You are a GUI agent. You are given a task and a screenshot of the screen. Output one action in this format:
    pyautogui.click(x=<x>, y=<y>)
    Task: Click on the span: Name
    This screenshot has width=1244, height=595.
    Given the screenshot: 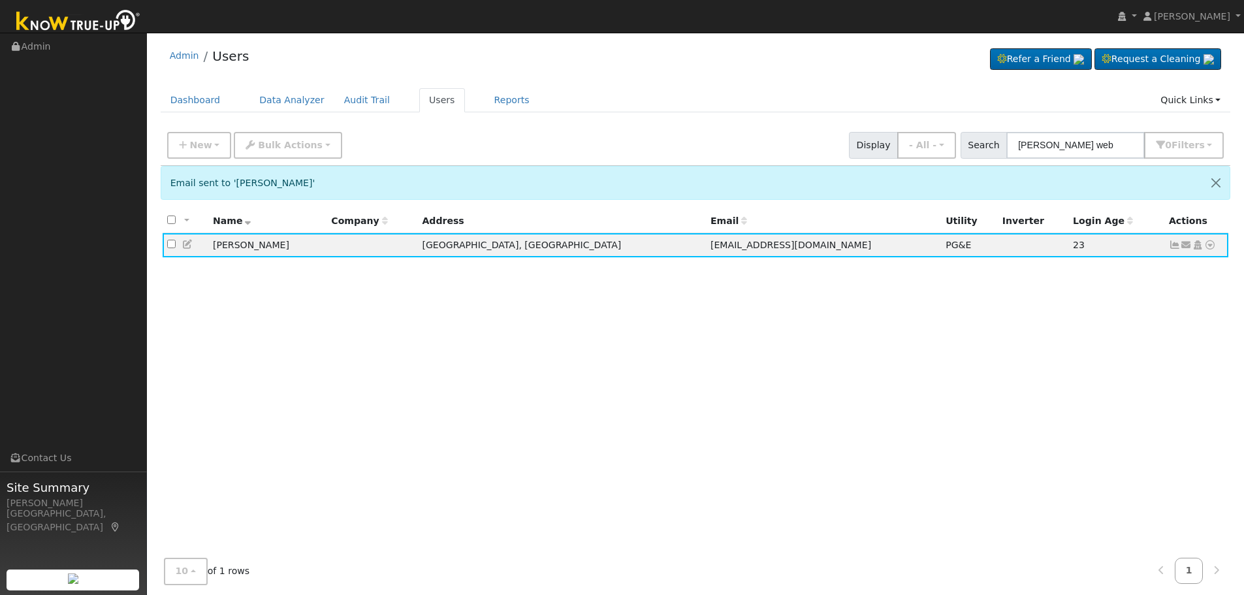 What is the action you would take?
    pyautogui.click(x=232, y=221)
    